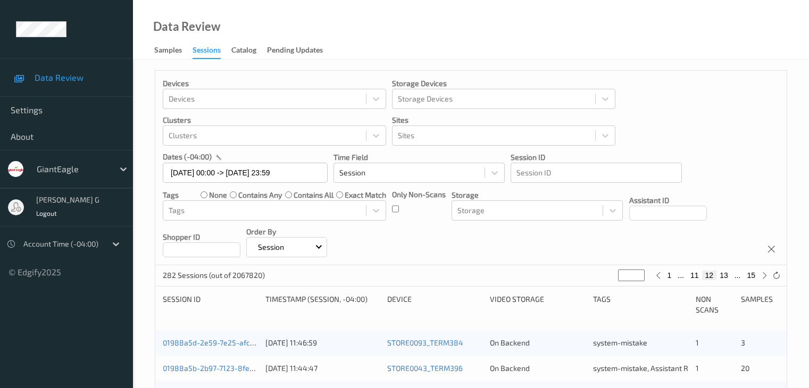  Describe the element at coordinates (322, 305) in the screenshot. I see `div: Timestamp (Session, -04:00)` at that location.